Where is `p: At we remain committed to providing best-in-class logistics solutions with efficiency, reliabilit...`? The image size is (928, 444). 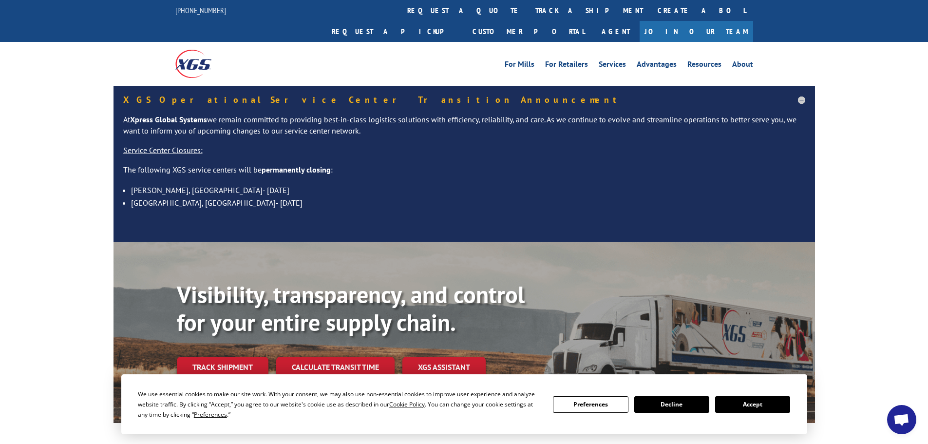 p: At we remain committed to providing best-in-class logistics solutions with efficiency, reliabilit... is located at coordinates (464, 130).